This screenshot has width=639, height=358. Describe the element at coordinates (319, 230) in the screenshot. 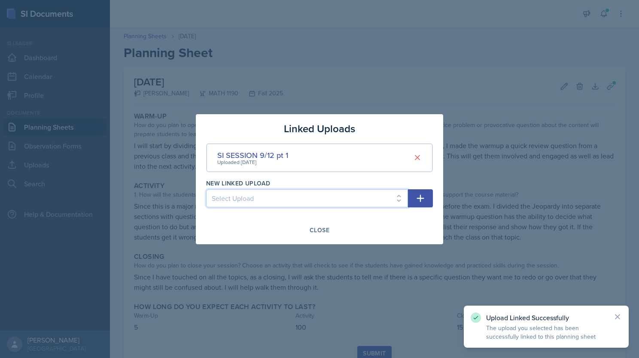

I see `div: Close` at that location.